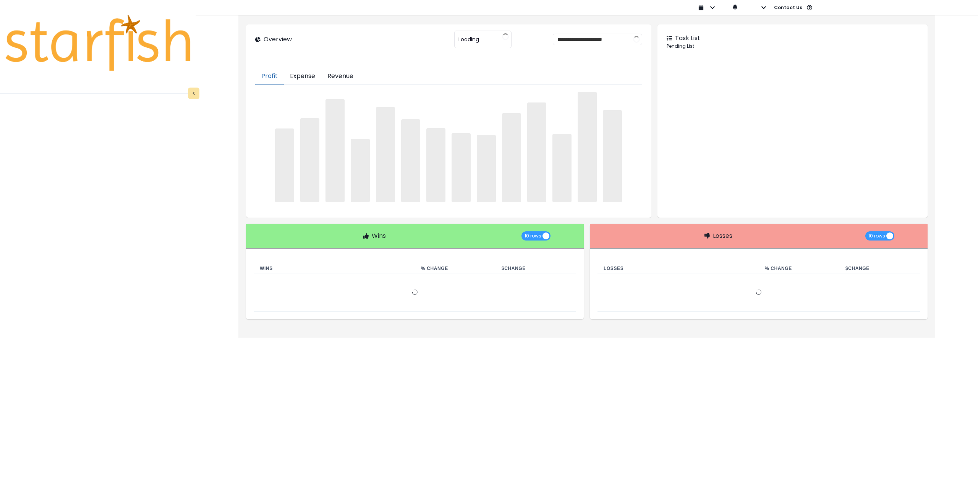 This screenshot has width=978, height=486. What do you see at coordinates (723, 236) in the screenshot?
I see `p: Losses` at bounding box center [723, 236].